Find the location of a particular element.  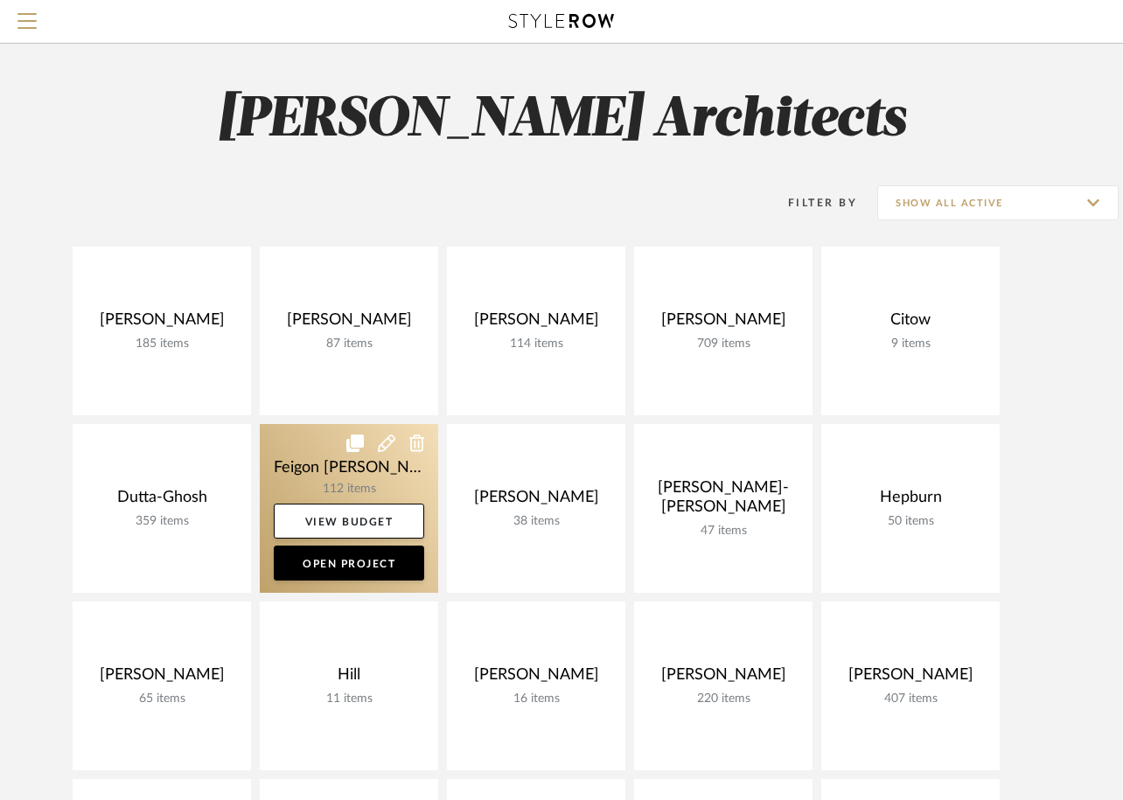

div: 114 items is located at coordinates (536, 344).